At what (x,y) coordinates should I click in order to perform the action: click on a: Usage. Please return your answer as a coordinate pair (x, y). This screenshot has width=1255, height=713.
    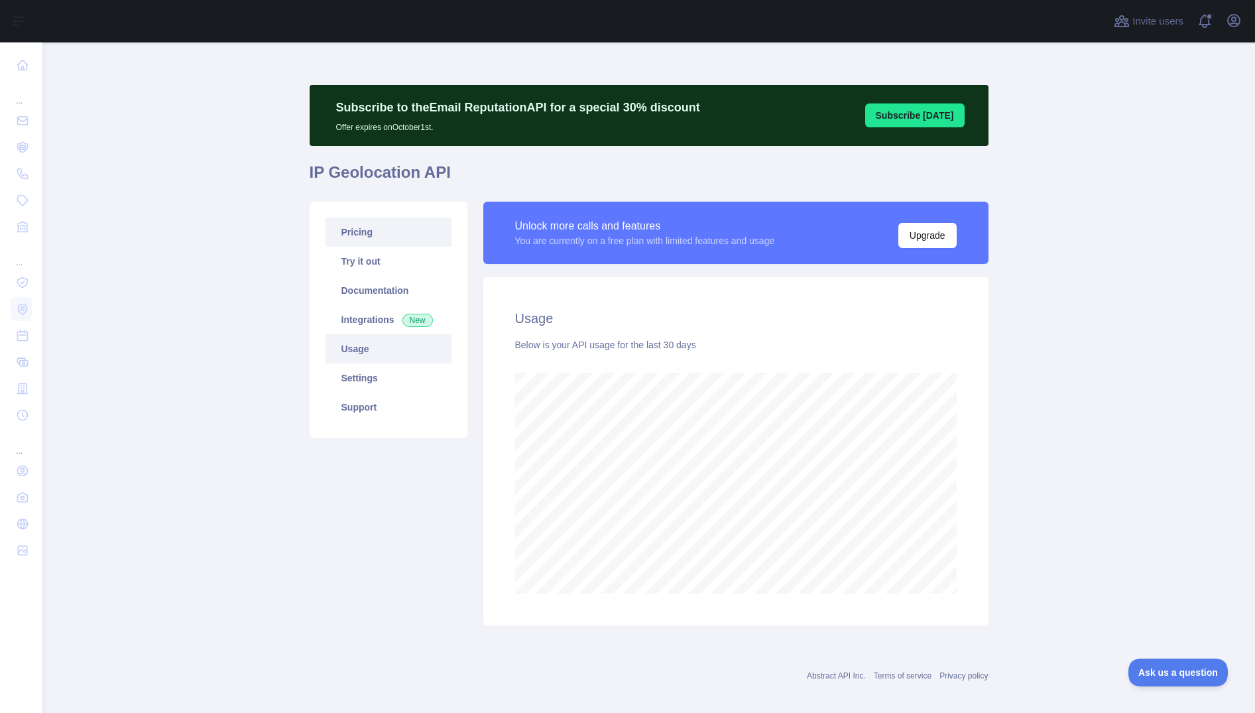
    Looking at the image, I should click on (388, 349).